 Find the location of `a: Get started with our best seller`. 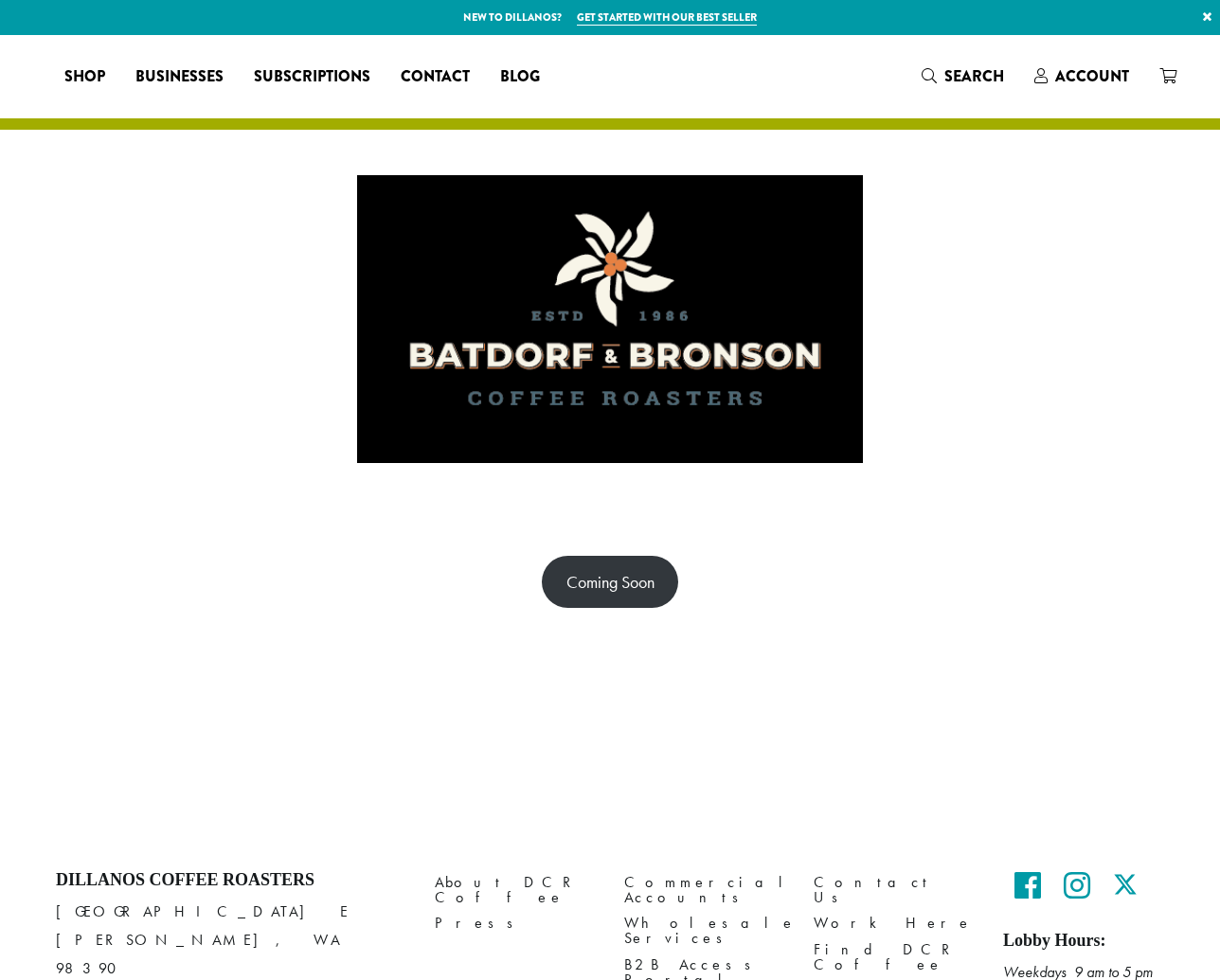

a: Get started with our best seller is located at coordinates (667, 17).